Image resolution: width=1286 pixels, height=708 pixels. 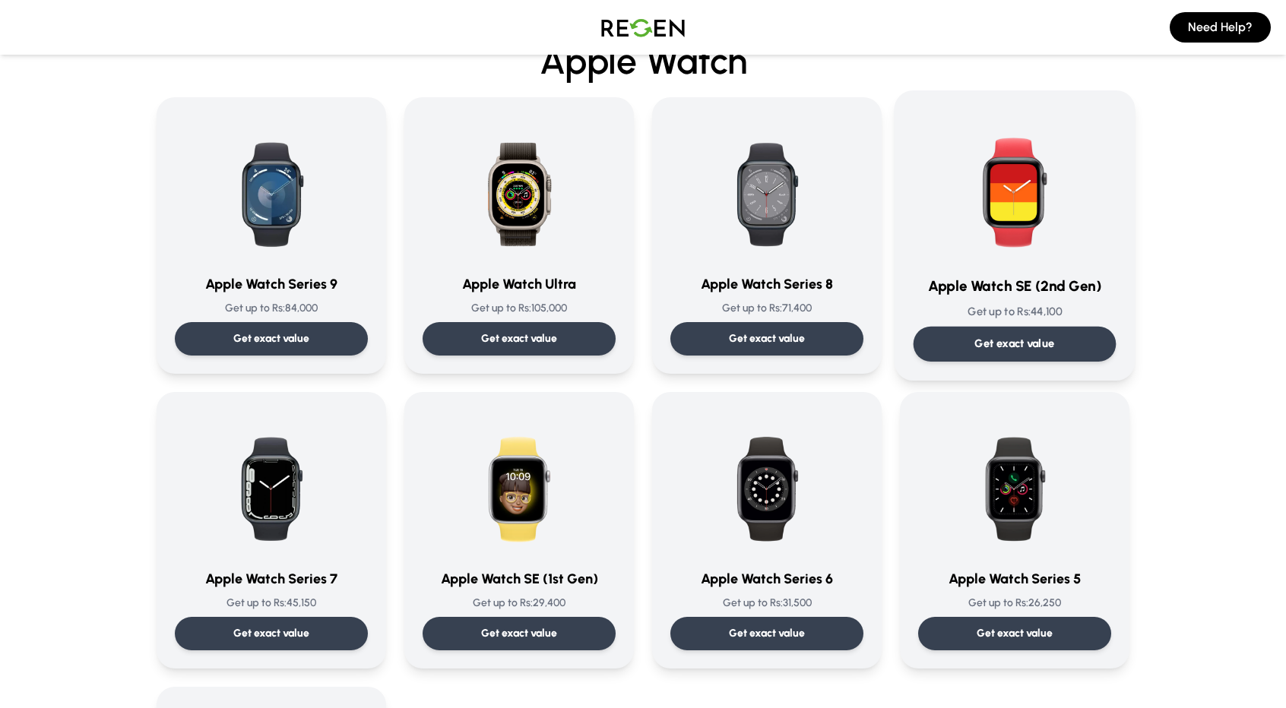 What do you see at coordinates (767, 188) in the screenshot?
I see `img: Apple Watch Series 8 (2022)` at bounding box center [767, 188].